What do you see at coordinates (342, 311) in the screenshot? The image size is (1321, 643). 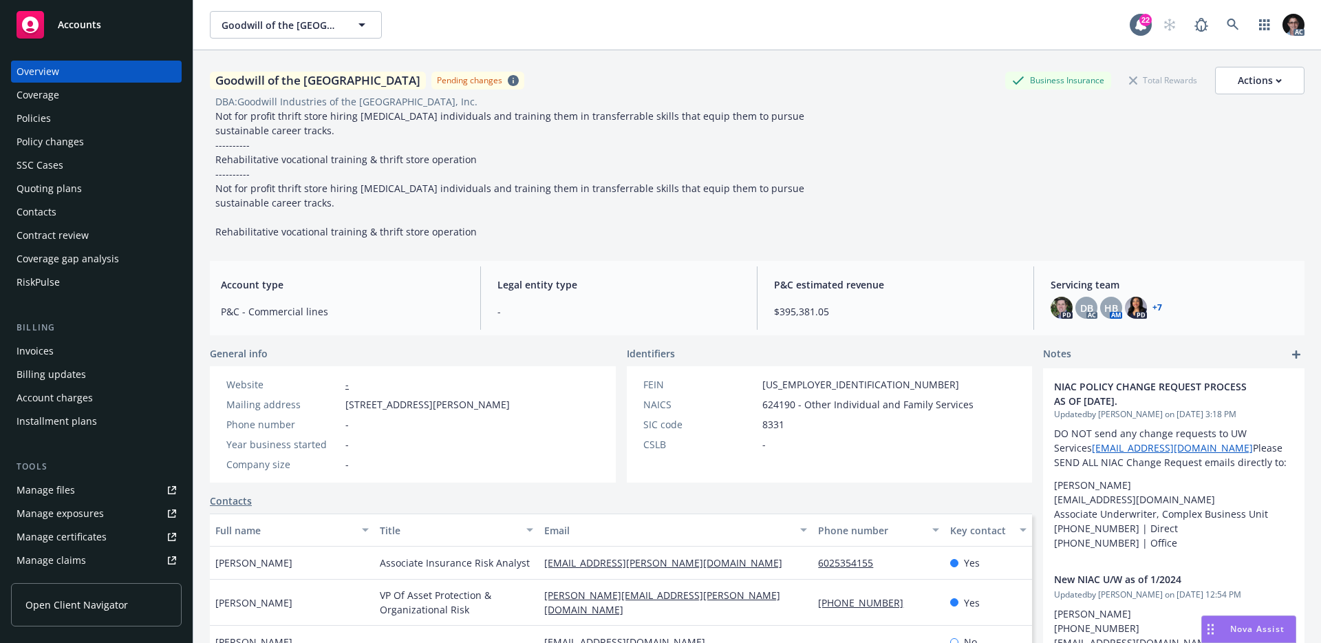 I see `span: P&C - Commercial lines` at bounding box center [342, 311].